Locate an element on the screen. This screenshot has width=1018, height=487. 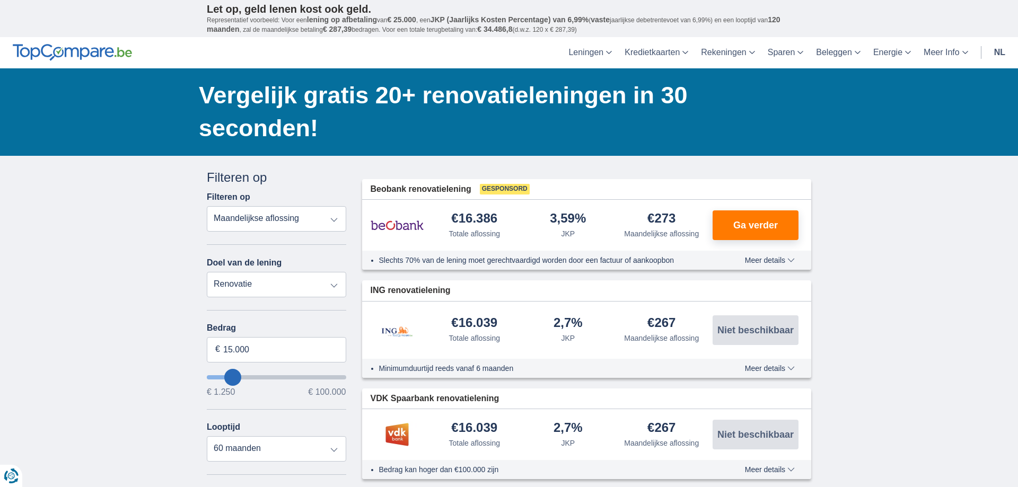
label: Doel van de lening is located at coordinates (244, 263).